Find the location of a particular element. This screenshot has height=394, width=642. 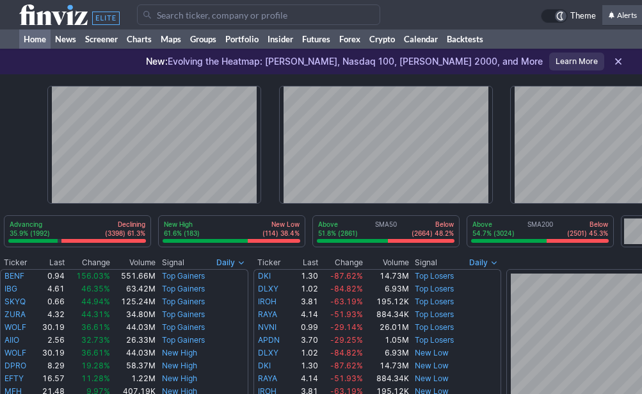

a: News is located at coordinates (65, 39).